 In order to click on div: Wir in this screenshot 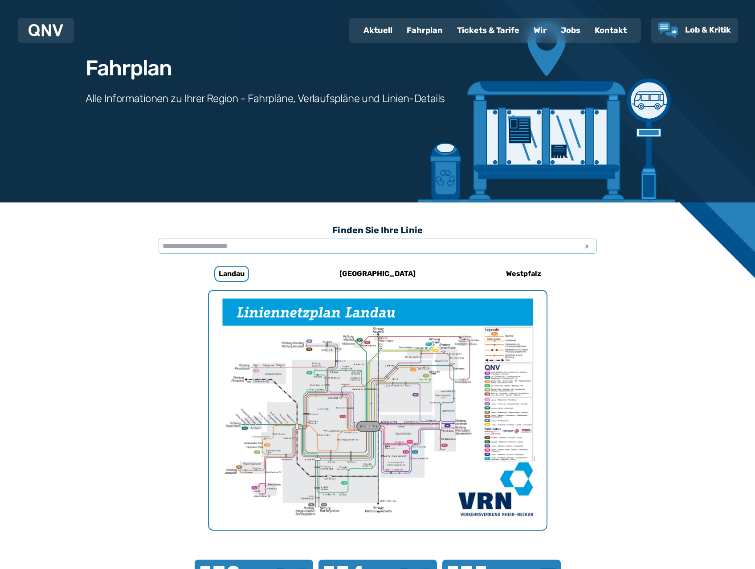, I will do `click(540, 30)`.